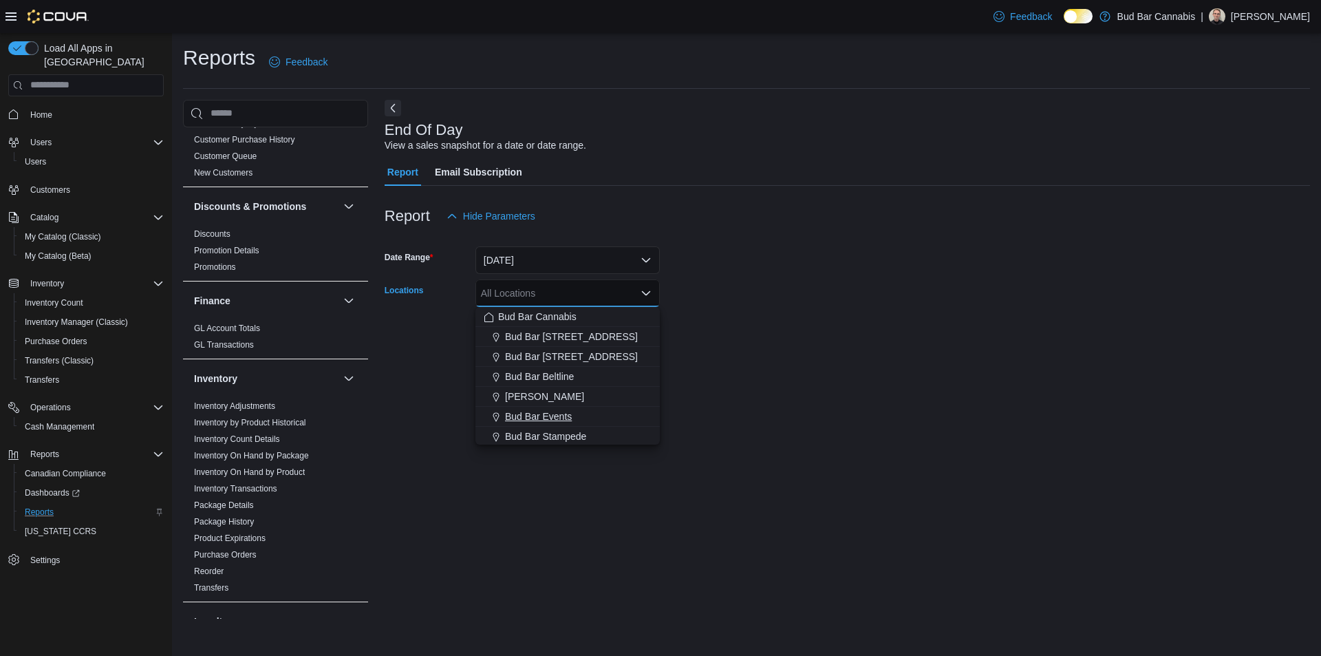 The image size is (1321, 656). Describe the element at coordinates (59, 360) in the screenshot. I see `a: Transfers (Classic)` at that location.